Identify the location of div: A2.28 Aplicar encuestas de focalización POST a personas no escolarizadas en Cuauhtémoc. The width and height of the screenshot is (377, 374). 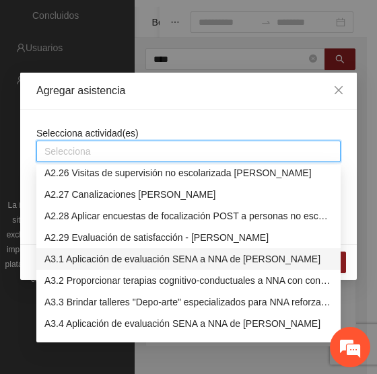
(189, 216).